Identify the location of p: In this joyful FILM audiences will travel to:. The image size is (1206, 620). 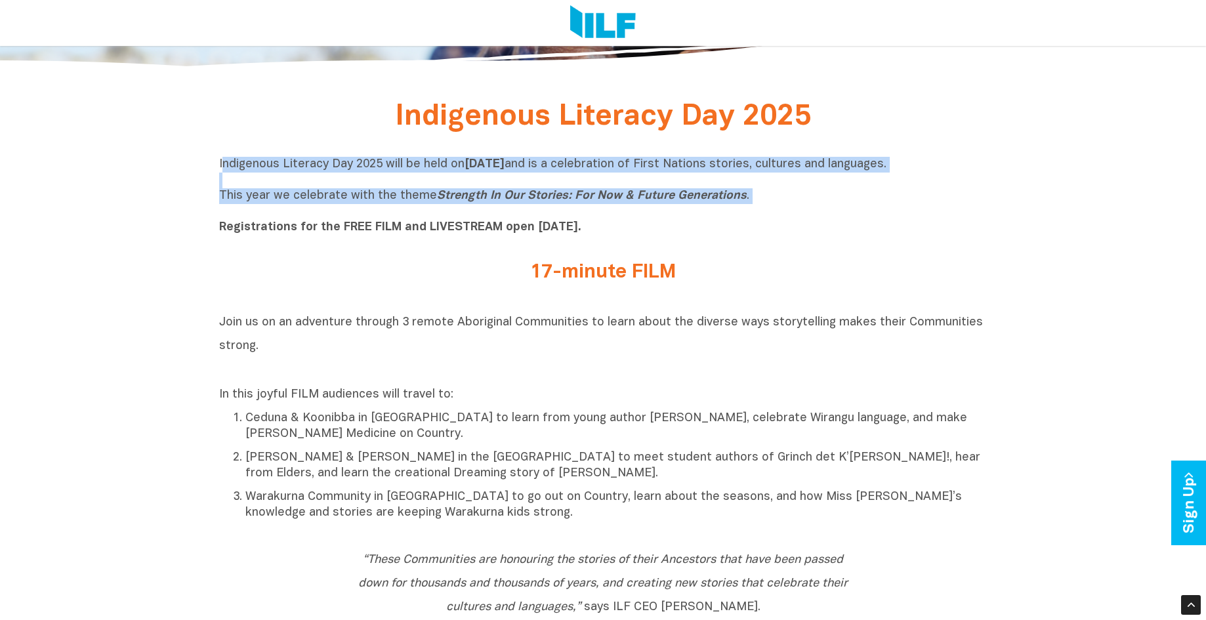
(603, 395).